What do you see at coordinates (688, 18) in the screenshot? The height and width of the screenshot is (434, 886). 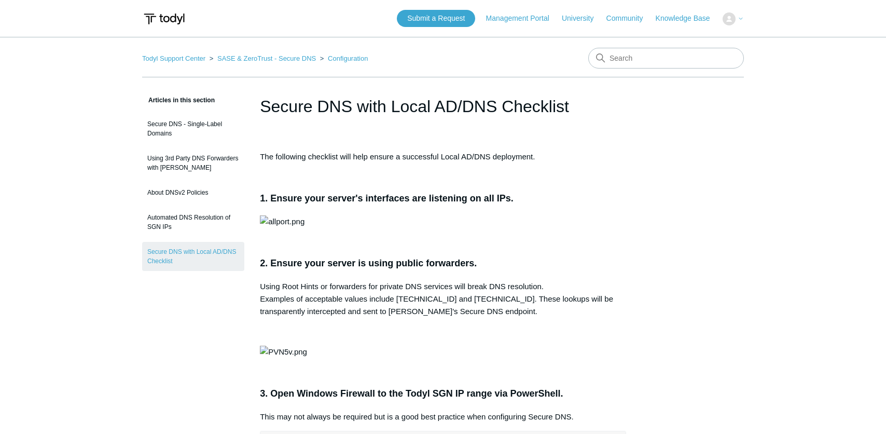 I see `a: Knowledge Base` at bounding box center [688, 18].